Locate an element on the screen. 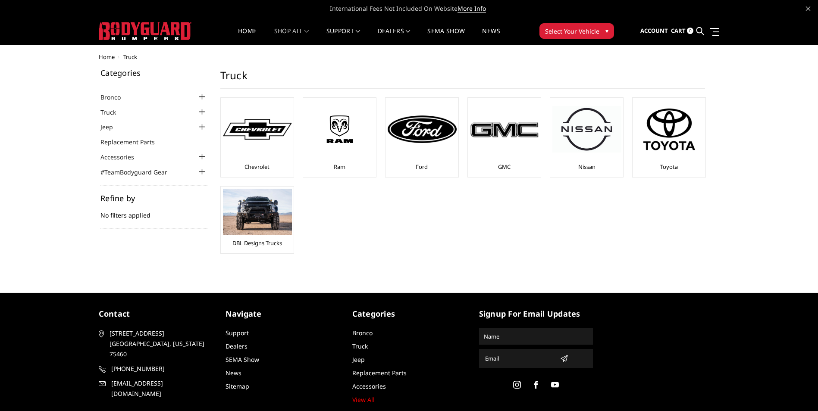 The width and height of the screenshot is (818, 411). a: More Info is located at coordinates (472, 9).